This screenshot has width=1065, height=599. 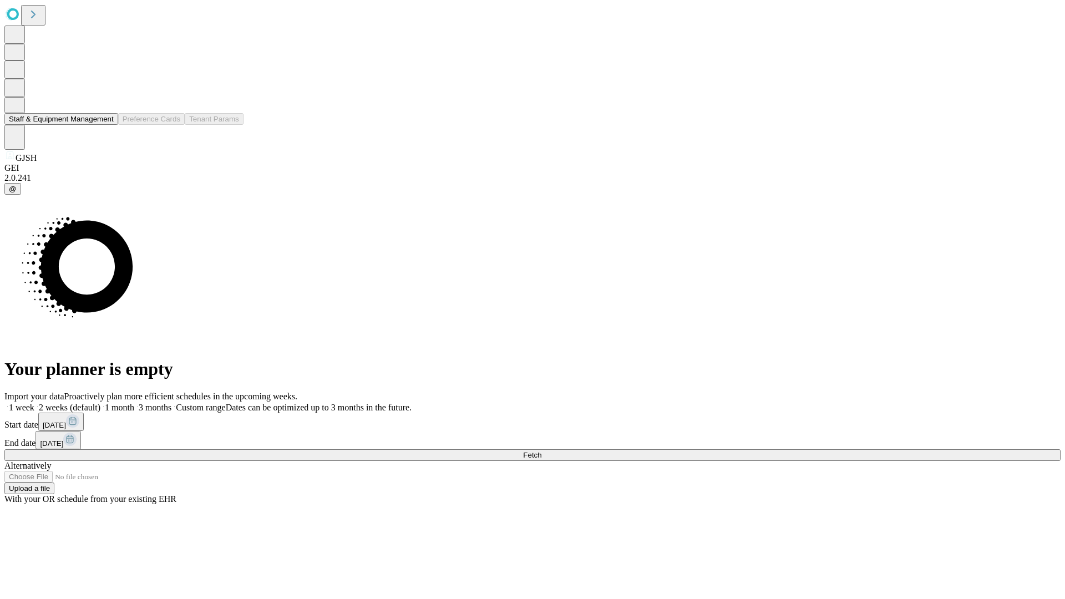 What do you see at coordinates (533, 178) in the screenshot?
I see `div: 2.0.241` at bounding box center [533, 178].